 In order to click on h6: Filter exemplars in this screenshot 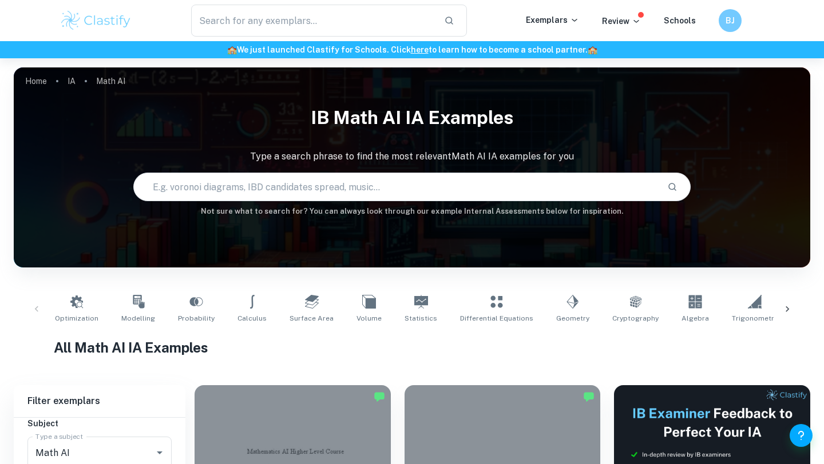, I will do `click(100, 402)`.